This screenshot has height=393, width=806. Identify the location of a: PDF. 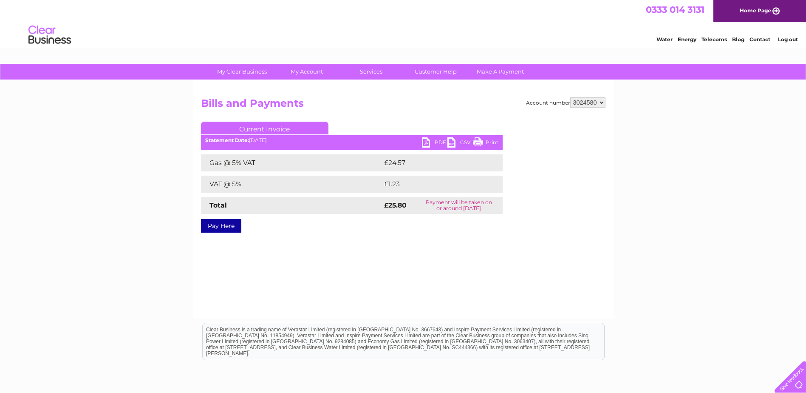
(435, 143).